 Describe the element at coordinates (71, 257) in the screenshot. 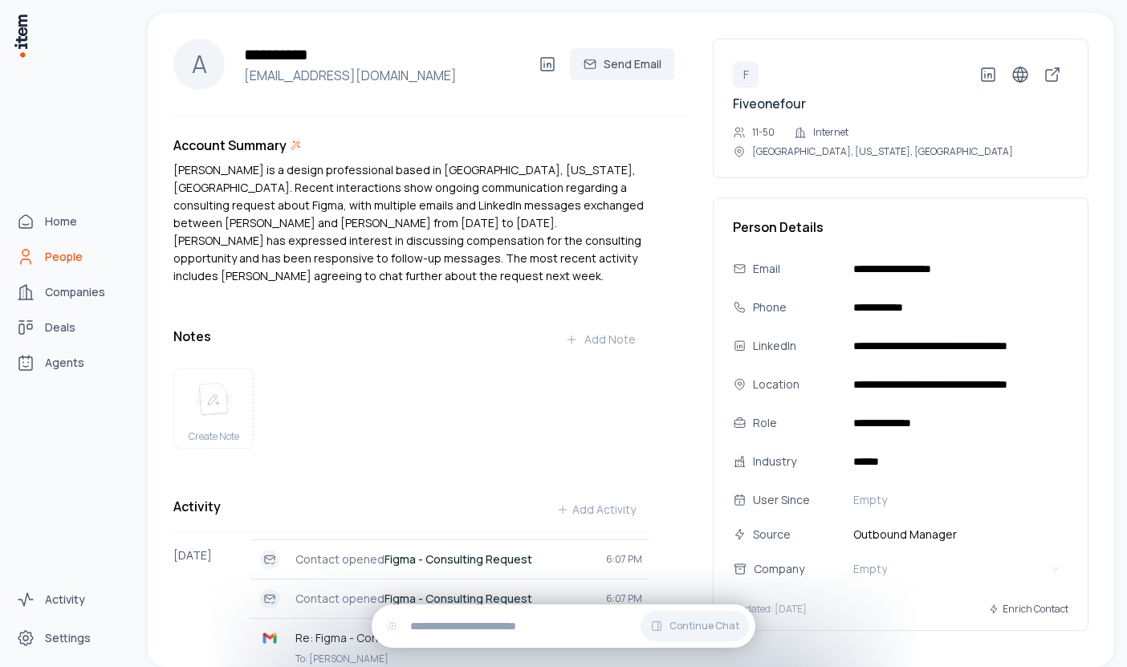

I see `a: People` at that location.